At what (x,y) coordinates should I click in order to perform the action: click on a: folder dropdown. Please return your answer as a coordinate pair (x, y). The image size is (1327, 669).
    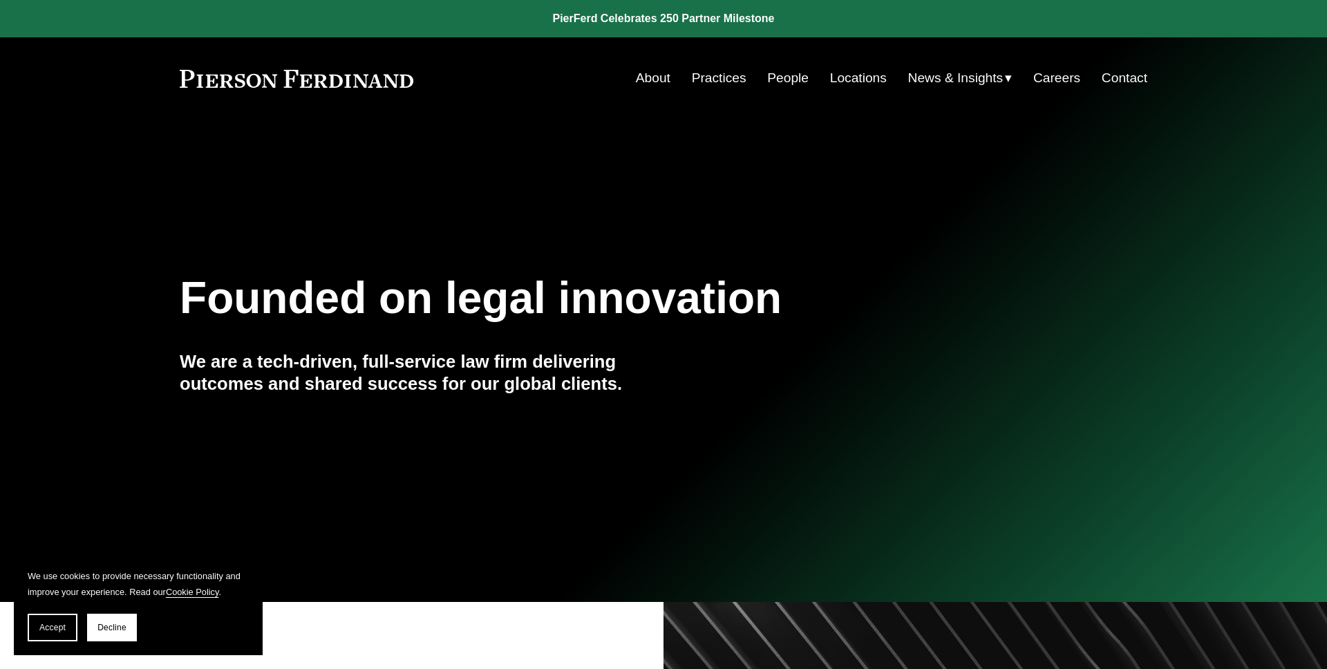
    Looking at the image, I should click on (960, 78).